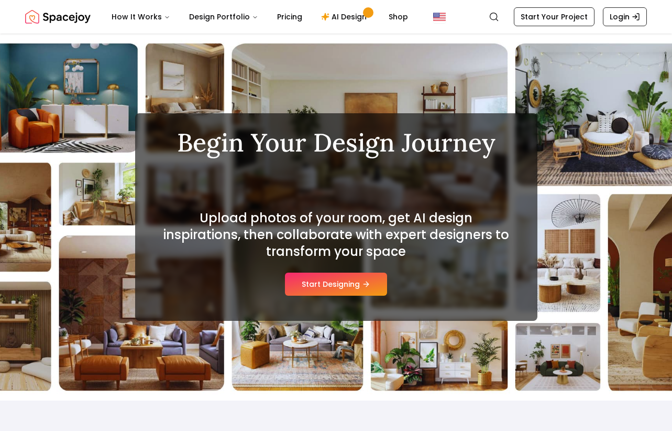  Describe the element at coordinates (398, 17) in the screenshot. I see `a: Shop` at that location.